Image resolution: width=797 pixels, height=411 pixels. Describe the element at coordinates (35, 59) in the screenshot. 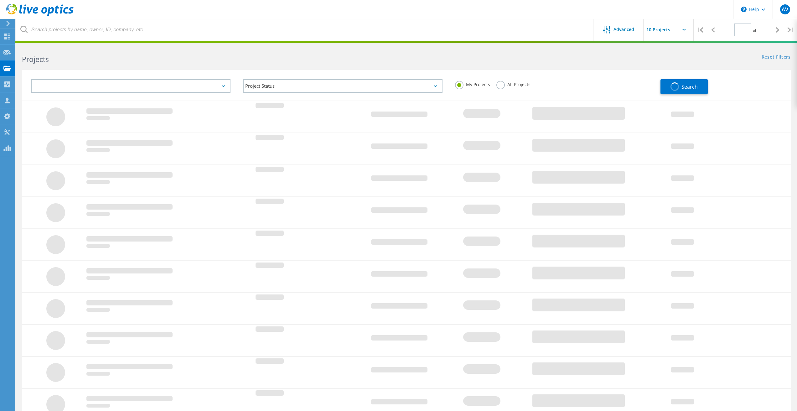

I see `b: Projects` at that location.